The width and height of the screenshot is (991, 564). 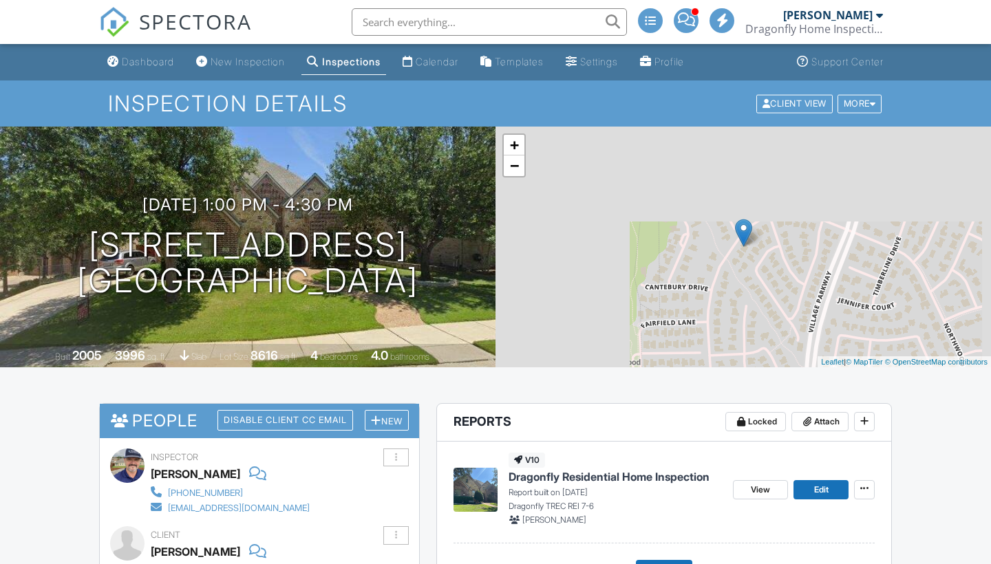 What do you see at coordinates (175, 33) in the screenshot?
I see `a: SPECTORA` at bounding box center [175, 33].